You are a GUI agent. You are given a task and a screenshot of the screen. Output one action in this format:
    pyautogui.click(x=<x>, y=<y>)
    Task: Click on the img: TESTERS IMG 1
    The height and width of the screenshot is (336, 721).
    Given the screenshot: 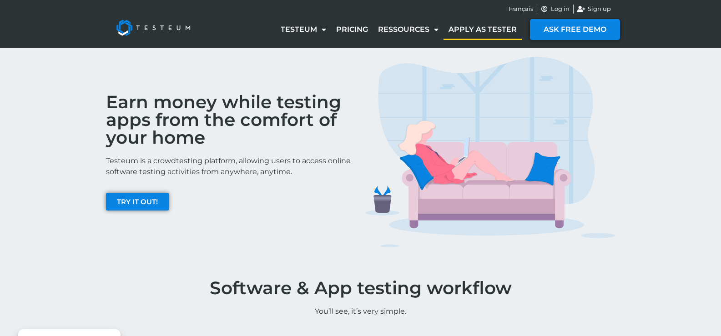 What is the action you would take?
    pyautogui.click(x=491, y=152)
    